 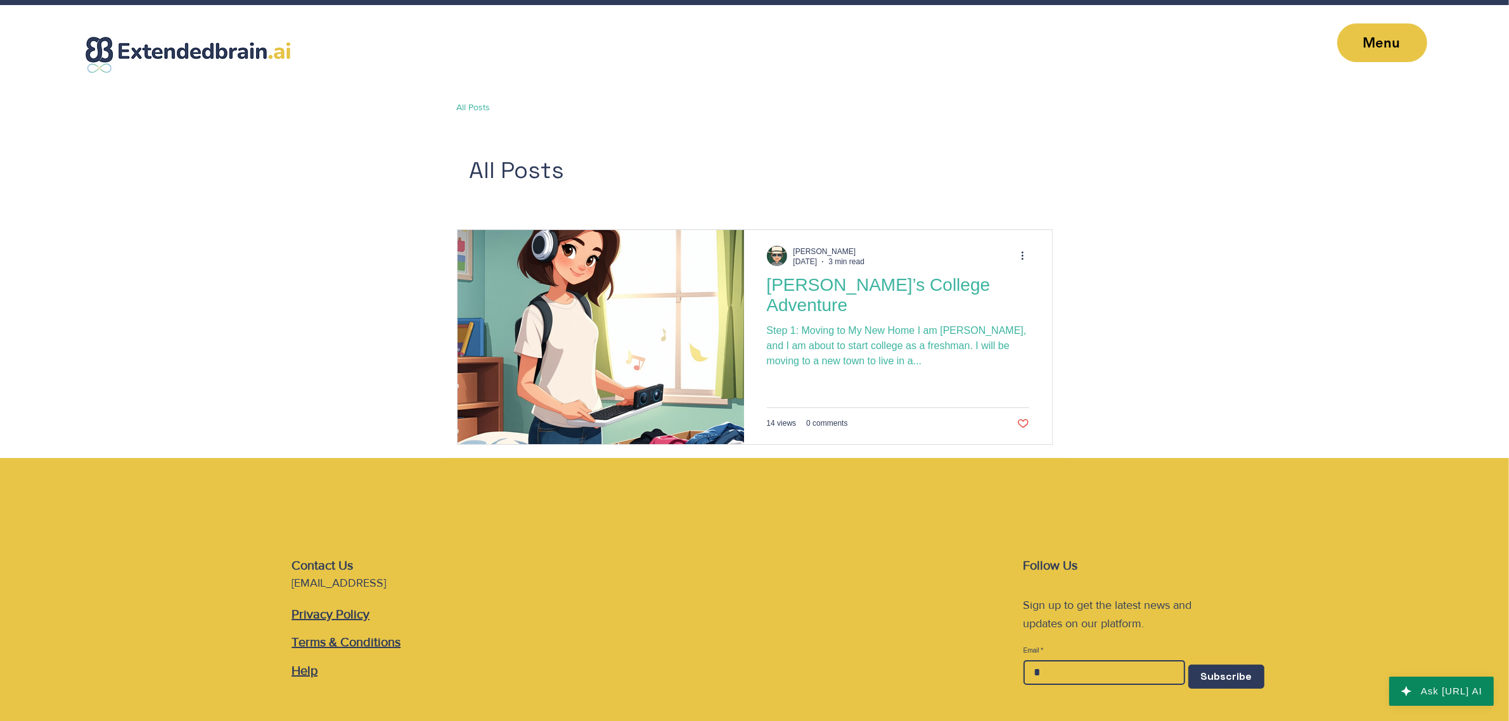 What do you see at coordinates (1226, 677) in the screenshot?
I see `button: Subscribe` at bounding box center [1226, 677].